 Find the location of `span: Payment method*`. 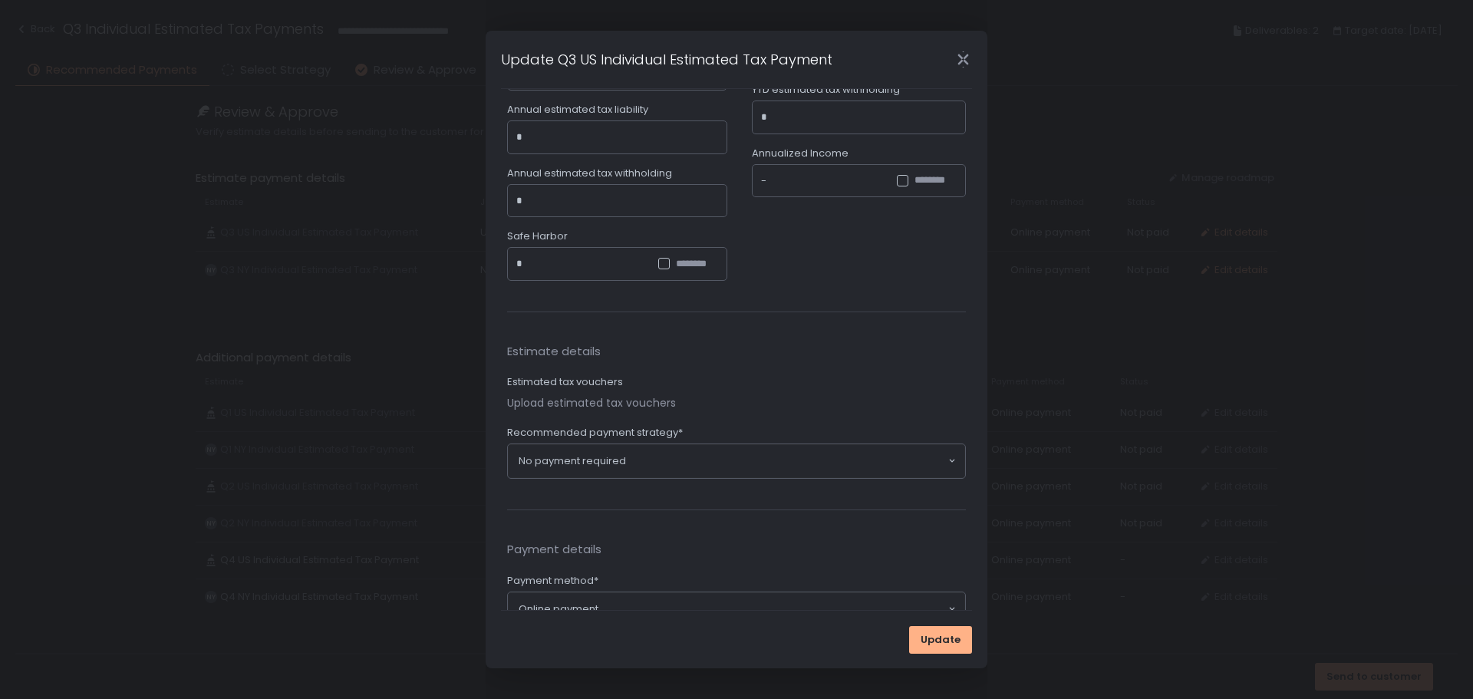

span: Payment method* is located at coordinates (552, 581).